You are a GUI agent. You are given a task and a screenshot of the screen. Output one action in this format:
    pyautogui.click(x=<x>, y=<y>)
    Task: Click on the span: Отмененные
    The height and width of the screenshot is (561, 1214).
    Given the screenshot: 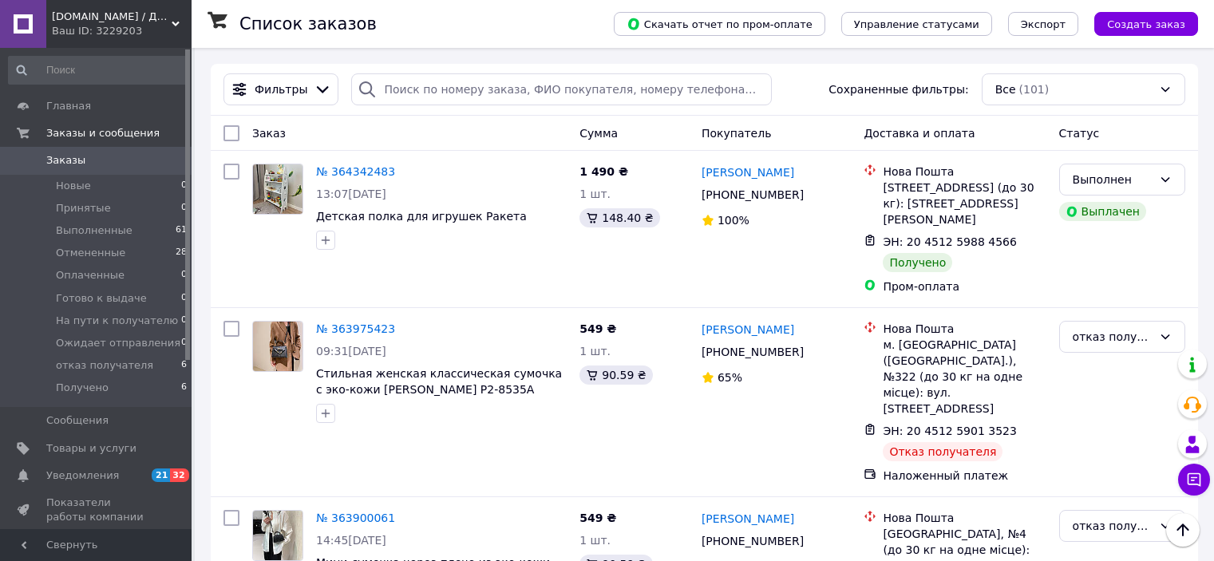 What is the action you would take?
    pyautogui.click(x=90, y=253)
    